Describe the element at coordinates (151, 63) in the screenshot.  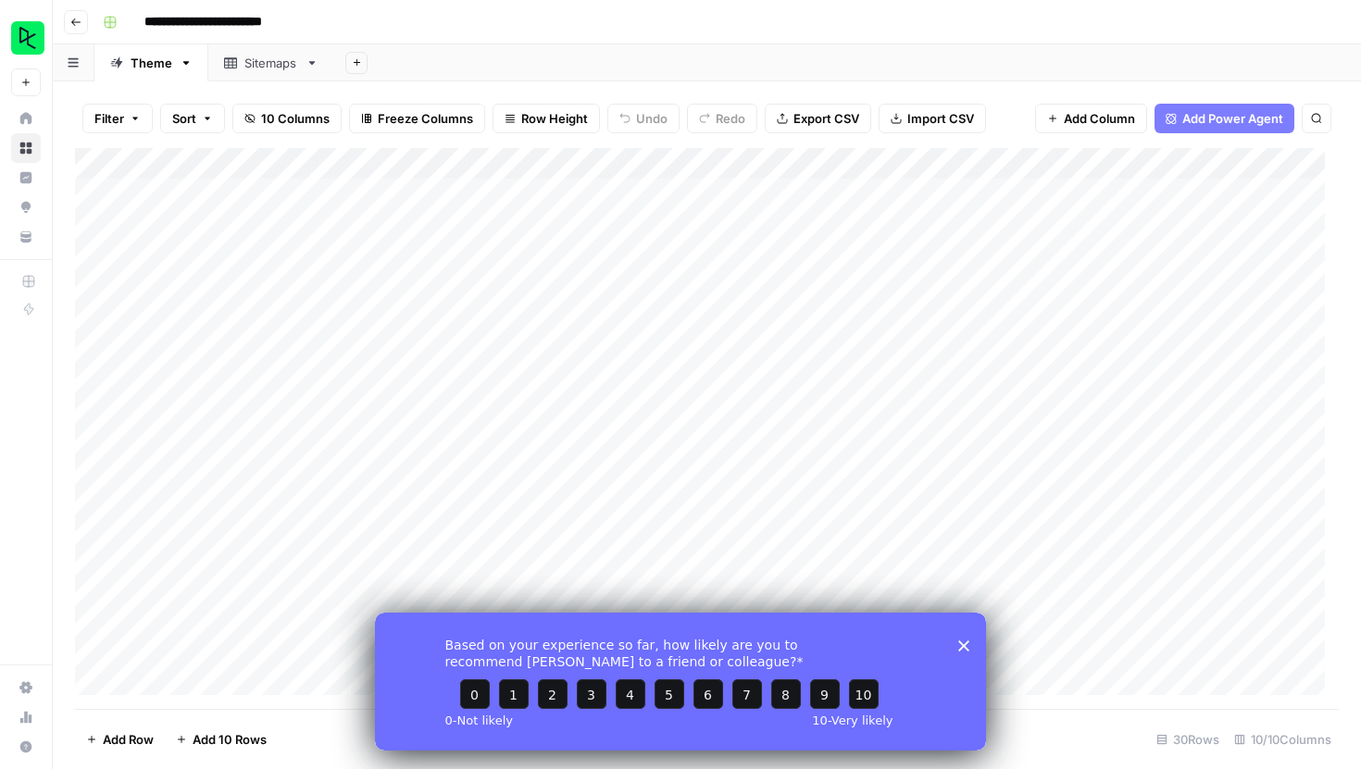
I see `a: Theme` at that location.